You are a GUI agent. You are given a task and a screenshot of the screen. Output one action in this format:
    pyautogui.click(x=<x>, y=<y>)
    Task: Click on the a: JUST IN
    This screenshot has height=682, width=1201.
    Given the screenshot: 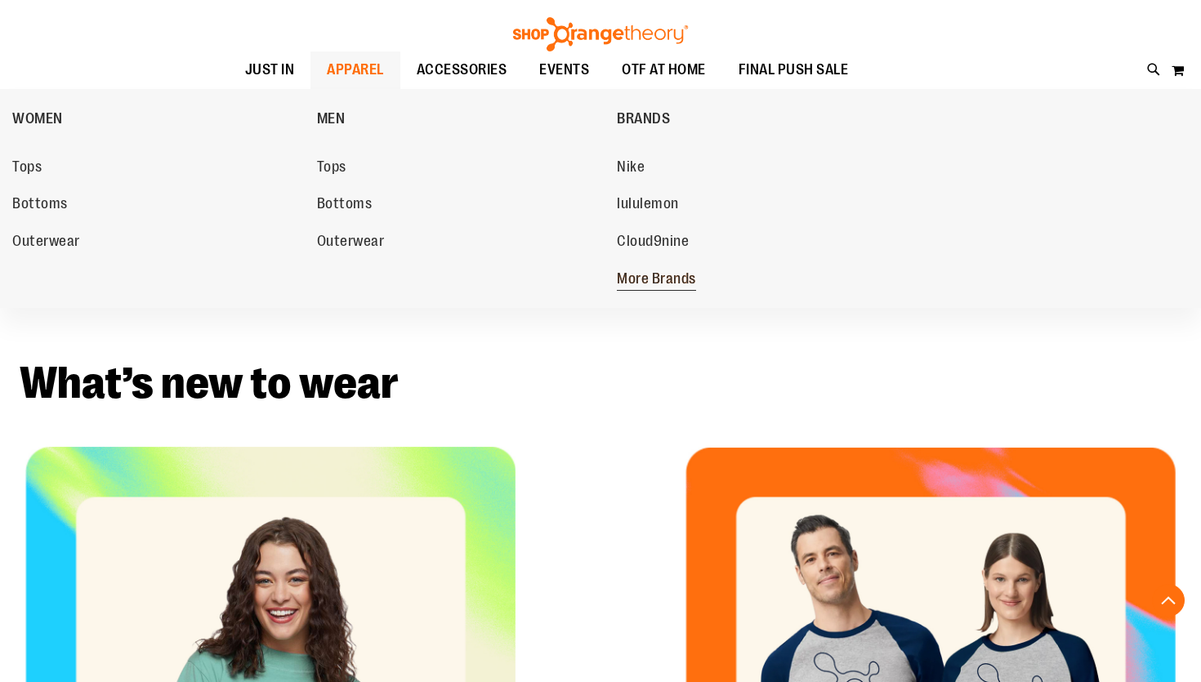 What is the action you would take?
    pyautogui.click(x=270, y=70)
    